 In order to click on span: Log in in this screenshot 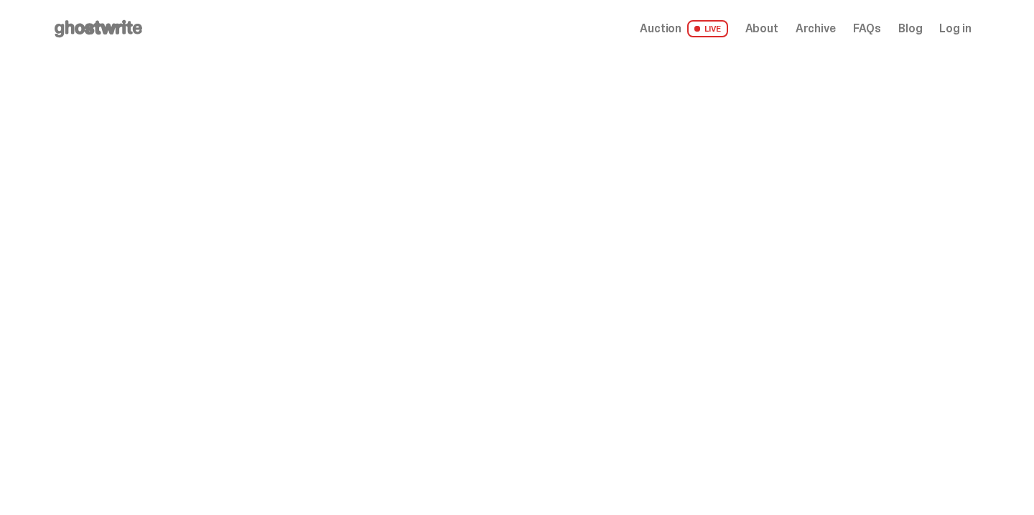, I will do `click(955, 29)`.